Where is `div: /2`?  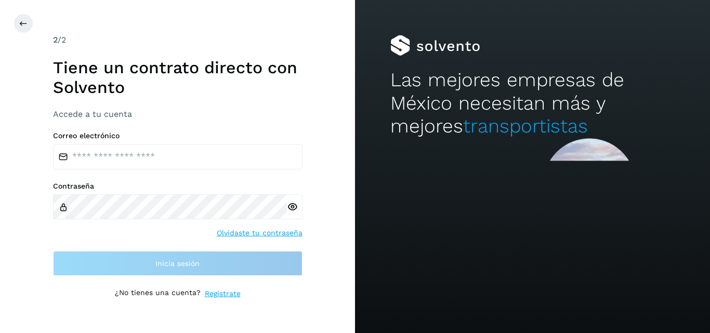
div: /2 is located at coordinates (178, 40).